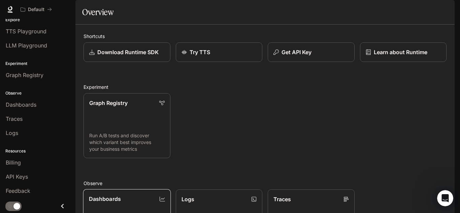  I want to click on a: Graph RegistryRun A/B tests and discover which variant best improves your business metrics, so click(127, 126).